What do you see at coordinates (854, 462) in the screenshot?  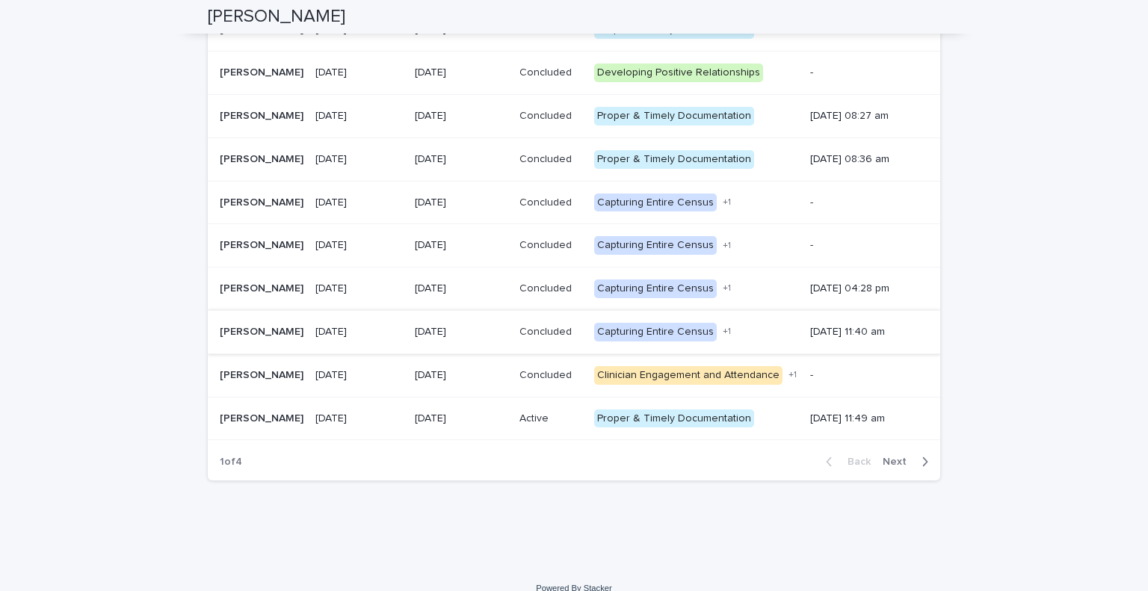 I see `span: Back` at bounding box center [854, 462].